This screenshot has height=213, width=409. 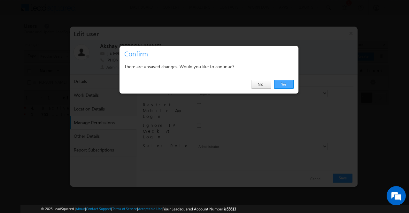 I want to click on span: © 2025 LeadSquared | | | | |, so click(x=138, y=208).